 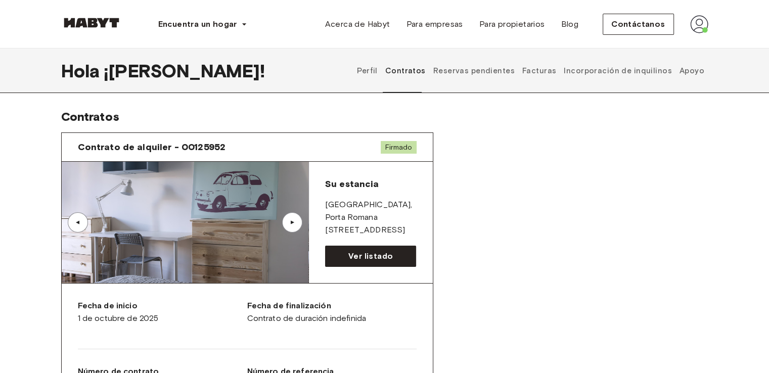 What do you see at coordinates (371, 256) in the screenshot?
I see `a: Ver listado` at bounding box center [371, 256].